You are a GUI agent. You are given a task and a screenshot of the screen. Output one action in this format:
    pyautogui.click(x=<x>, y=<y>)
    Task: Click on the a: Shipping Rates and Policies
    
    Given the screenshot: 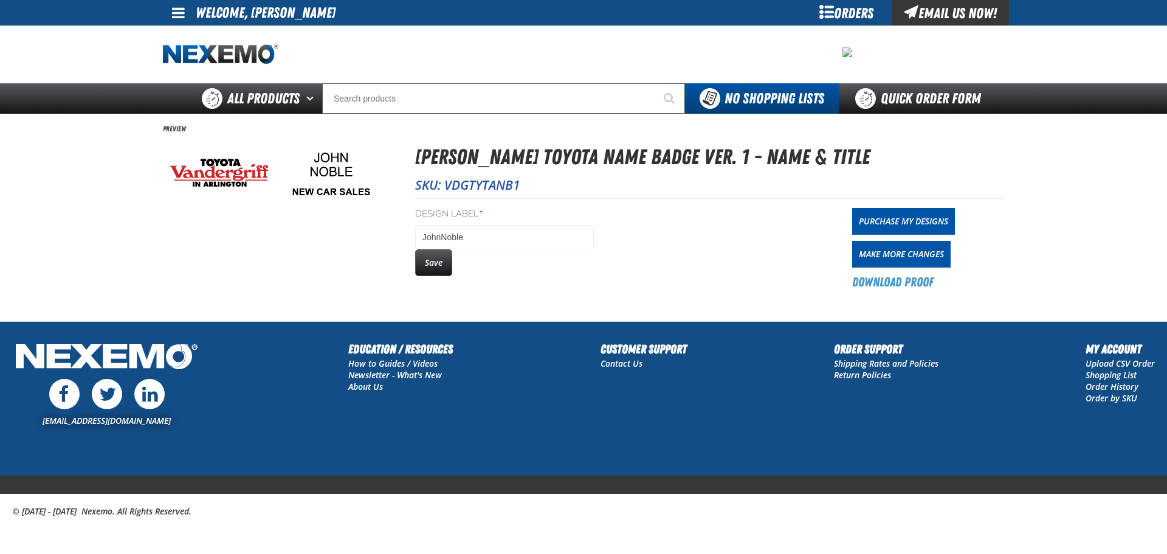 What is the action you would take?
    pyautogui.click(x=886, y=363)
    